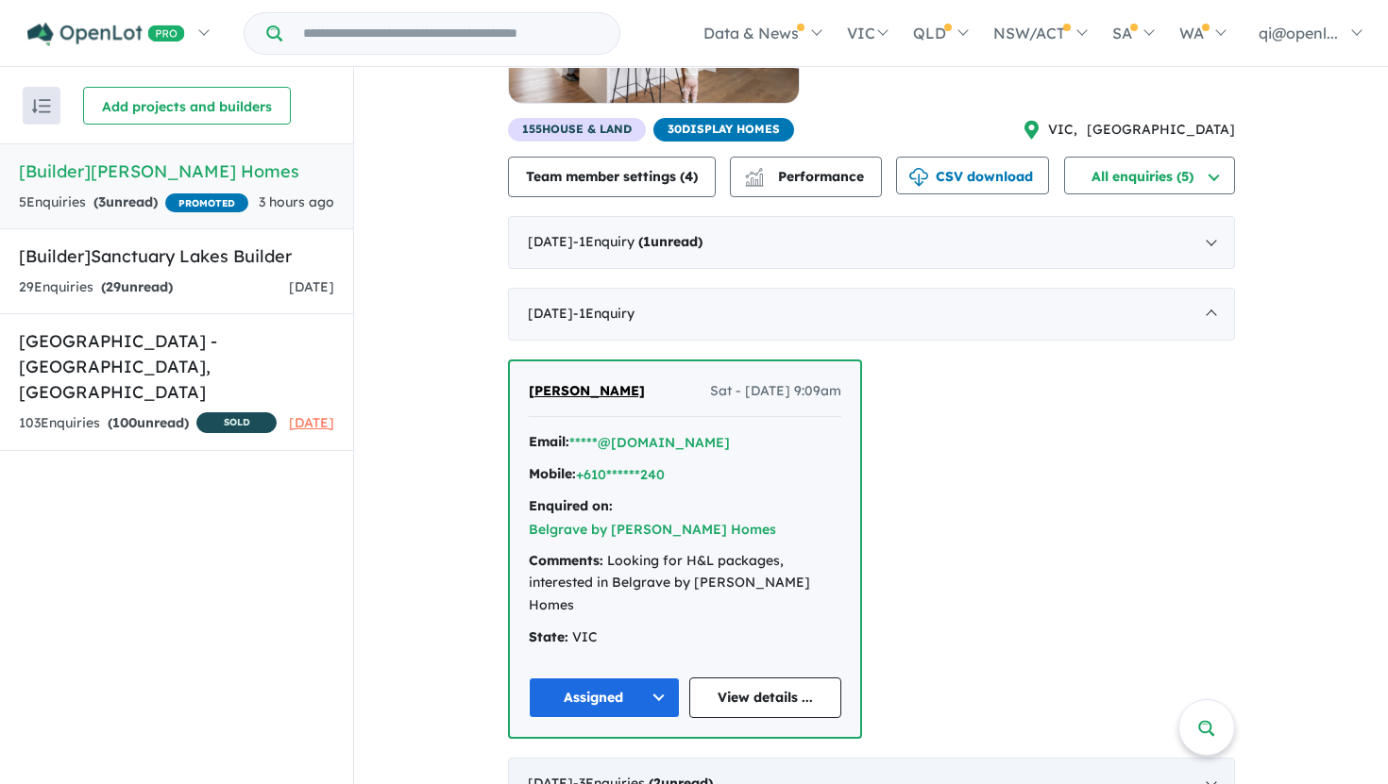  I want to click on span: 30 Display Homes, so click(723, 129).